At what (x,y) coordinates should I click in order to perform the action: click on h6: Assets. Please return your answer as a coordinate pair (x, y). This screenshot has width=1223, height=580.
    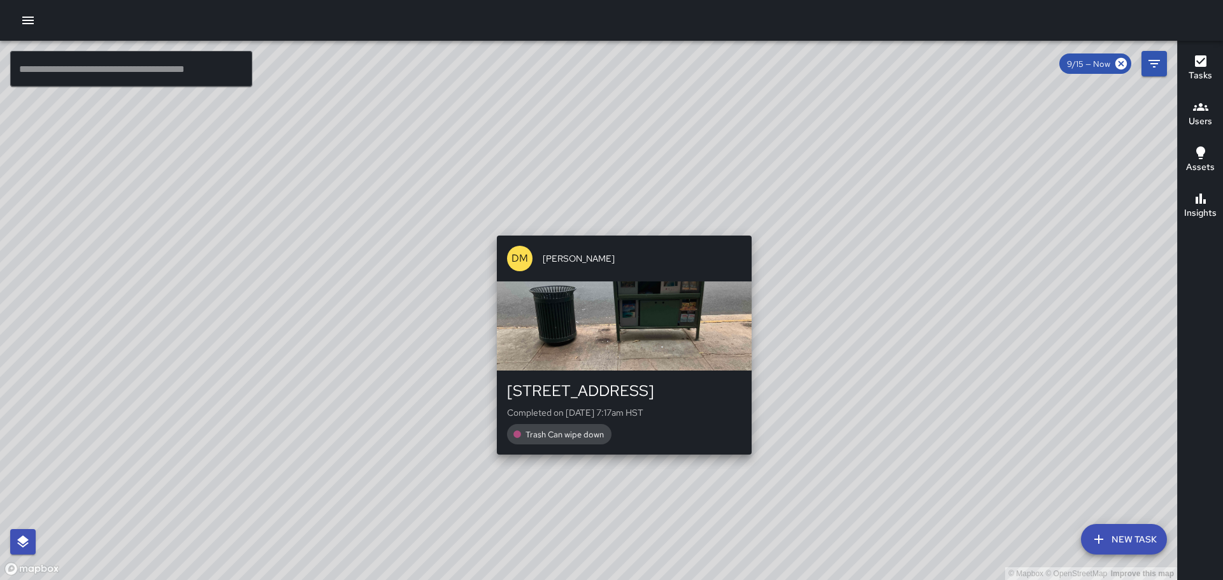
    Looking at the image, I should click on (1200, 168).